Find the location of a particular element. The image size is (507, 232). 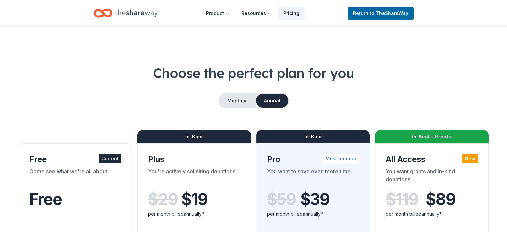

h1: Choose the perfect plan for you is located at coordinates (253, 73).